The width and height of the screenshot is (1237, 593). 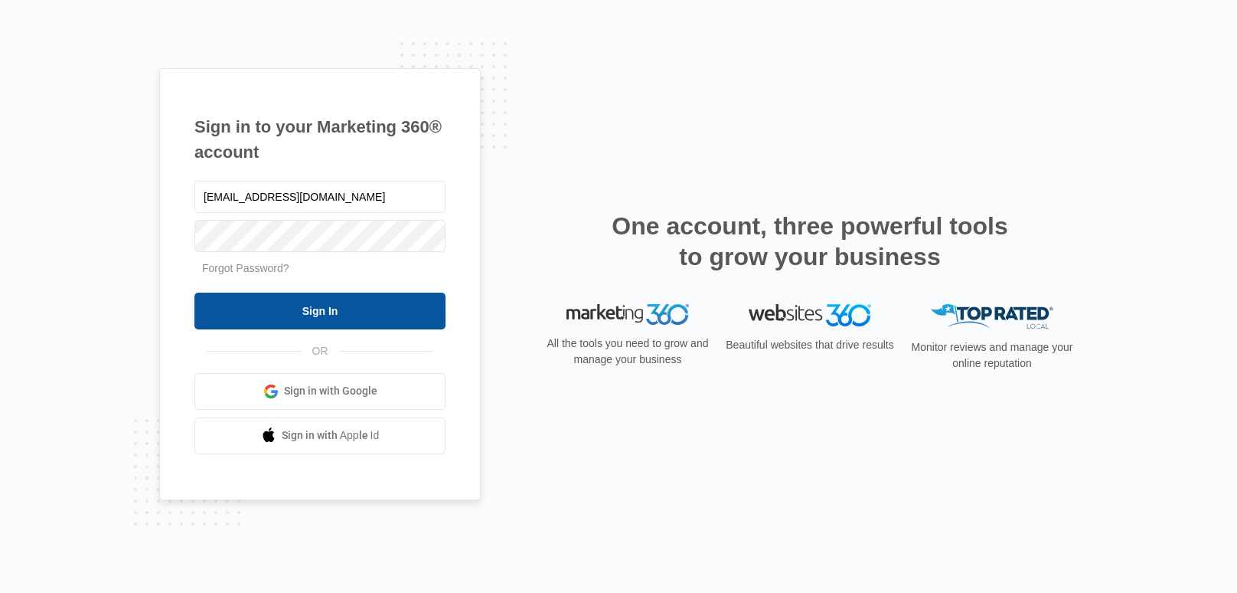 I want to click on img: Websites 360, so click(x=810, y=315).